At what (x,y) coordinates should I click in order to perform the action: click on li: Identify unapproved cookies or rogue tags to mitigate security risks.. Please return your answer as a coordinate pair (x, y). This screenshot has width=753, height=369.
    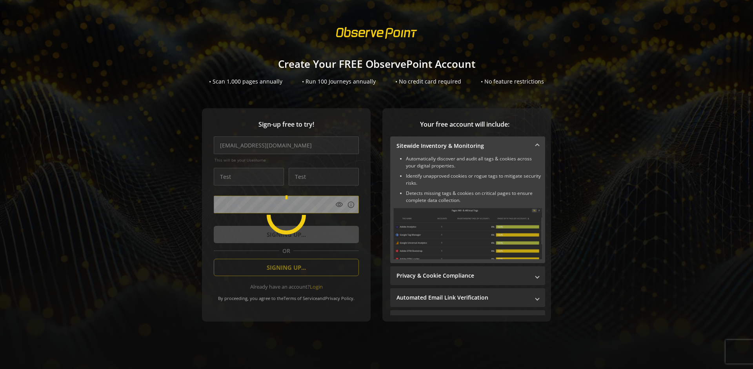
    Looking at the image, I should click on (474, 180).